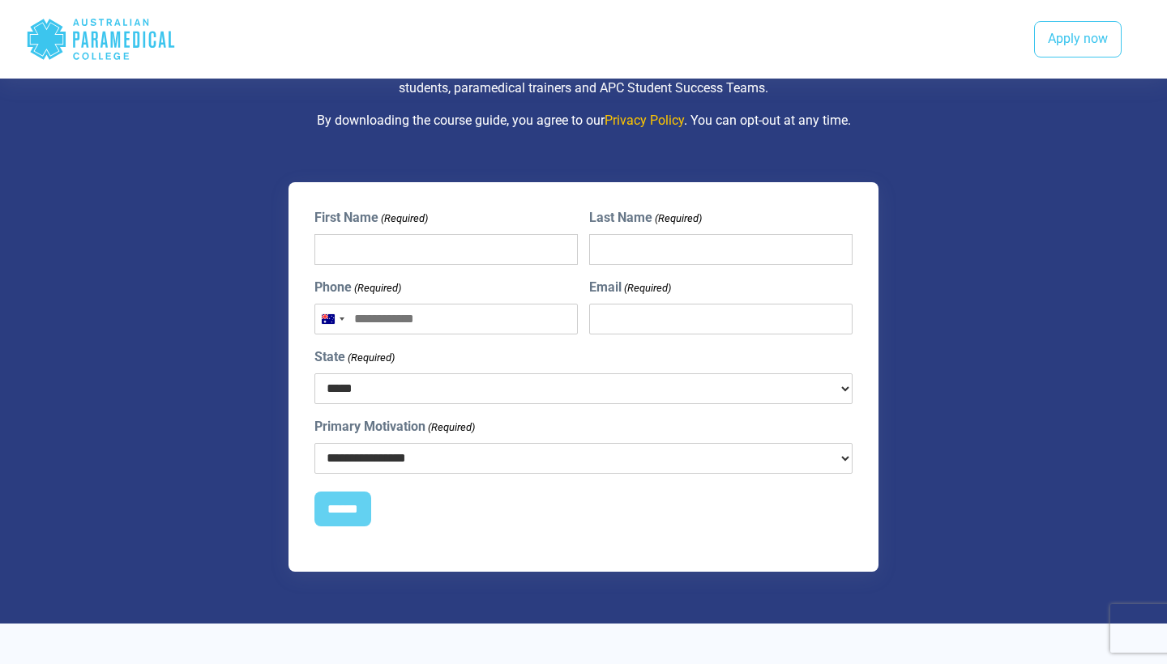 The height and width of the screenshot is (664, 1167). What do you see at coordinates (357, 288) in the screenshot?
I see `label: Phone` at bounding box center [357, 288].